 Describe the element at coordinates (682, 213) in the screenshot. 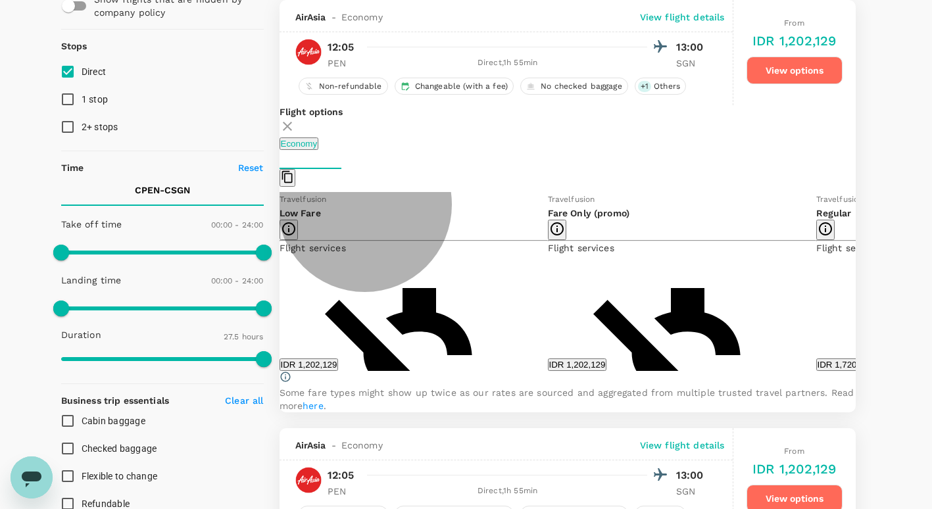

I see `p: Fare Only (promo)` at that location.